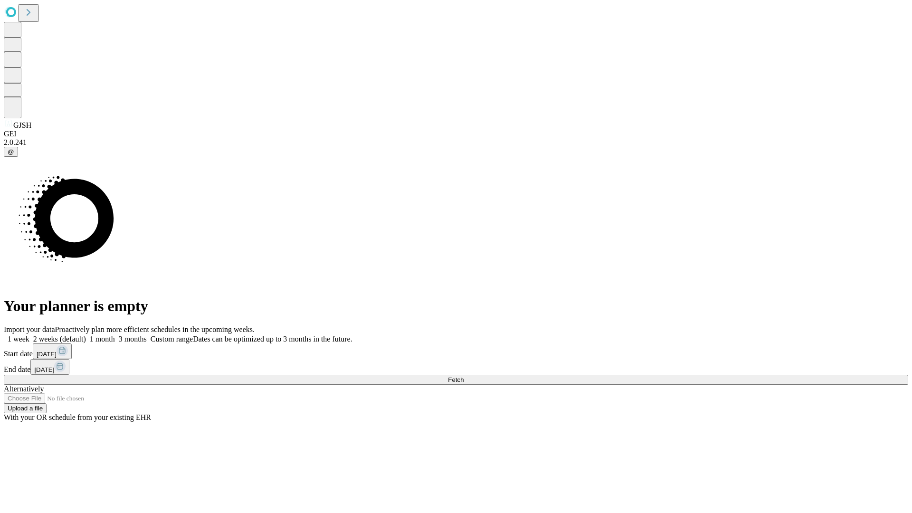  Describe the element at coordinates (133, 339) in the screenshot. I see `span: 3 months` at that location.